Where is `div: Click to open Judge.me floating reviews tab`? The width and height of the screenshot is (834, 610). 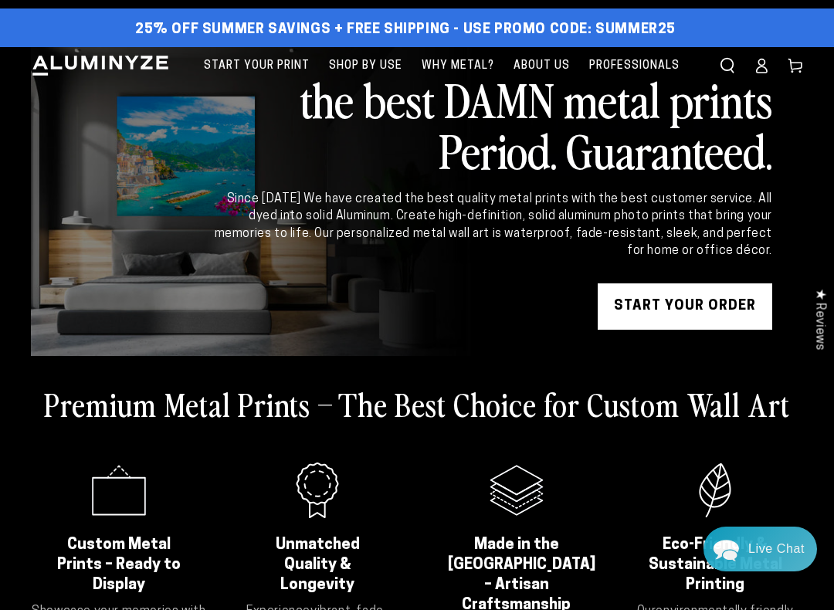 div: Click to open Judge.me floating reviews tab is located at coordinates (820, 319).